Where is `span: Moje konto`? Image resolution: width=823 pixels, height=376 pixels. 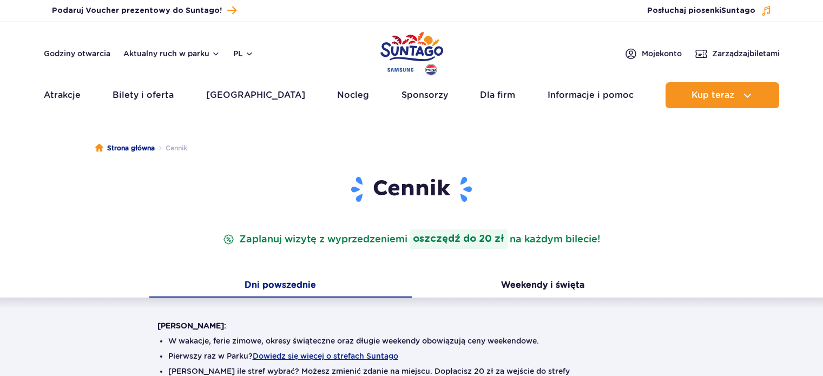 span: Moje konto is located at coordinates (662, 54).